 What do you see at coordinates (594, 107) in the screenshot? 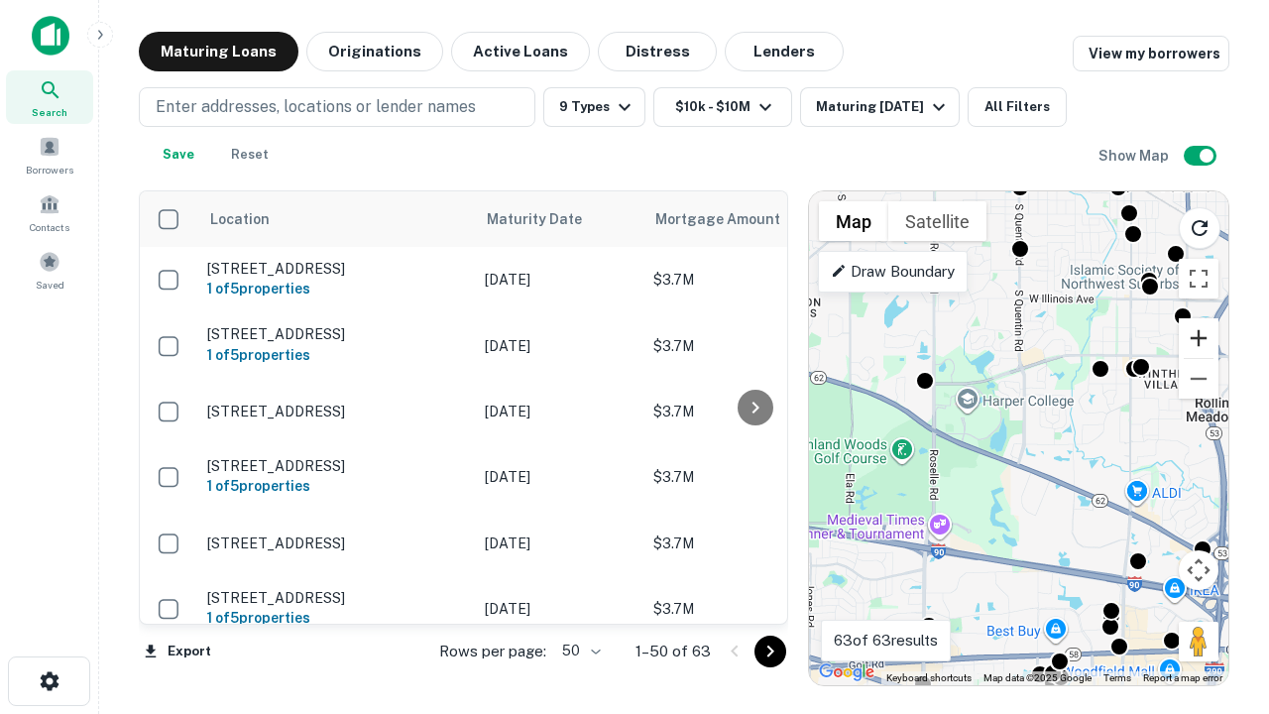
I see `button: 9 Types` at bounding box center [594, 107].